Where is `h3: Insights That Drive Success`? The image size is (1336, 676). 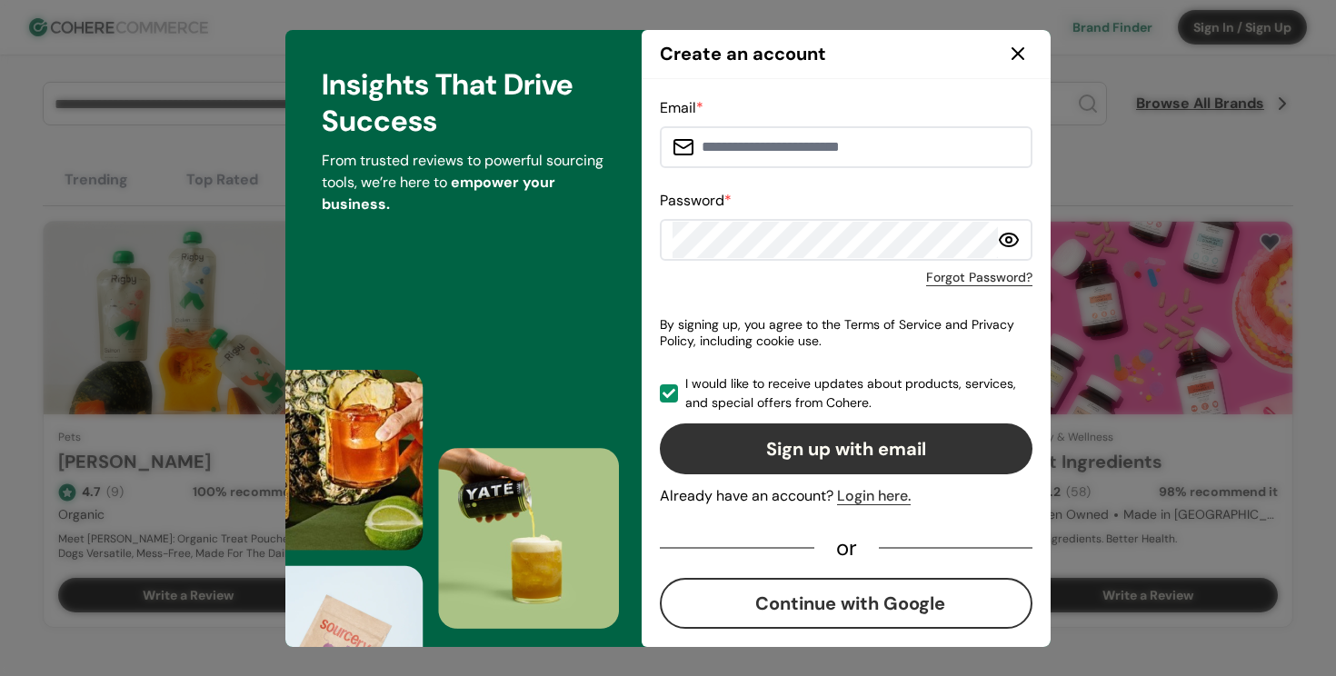 h3: Insights That Drive Success is located at coordinates (463, 103).